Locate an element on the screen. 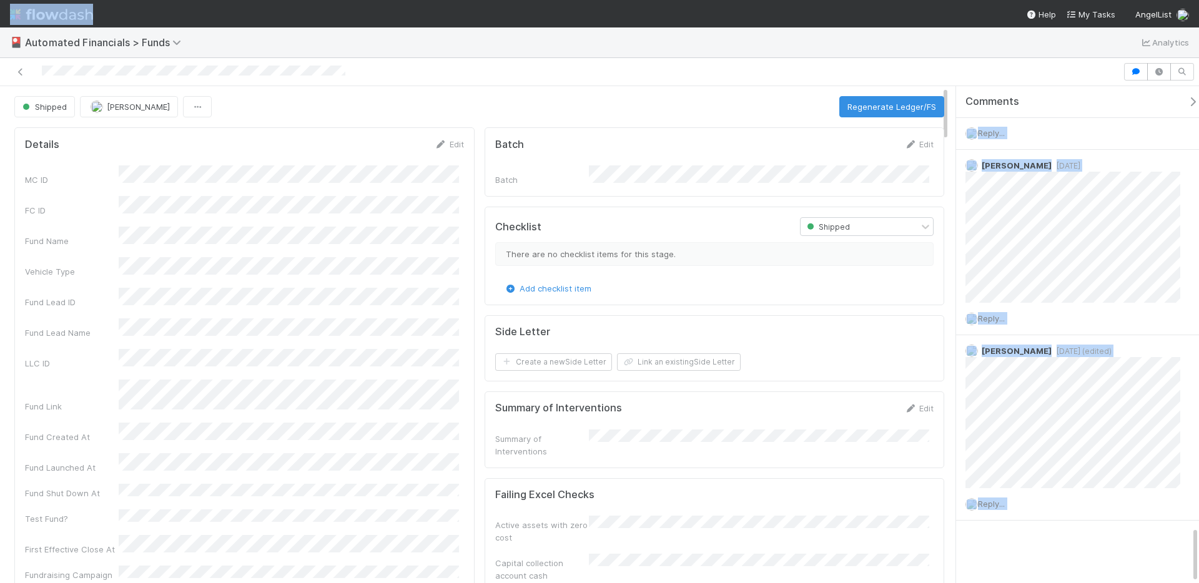 The height and width of the screenshot is (583, 1199). span: My Tasks is located at coordinates (1090, 14).